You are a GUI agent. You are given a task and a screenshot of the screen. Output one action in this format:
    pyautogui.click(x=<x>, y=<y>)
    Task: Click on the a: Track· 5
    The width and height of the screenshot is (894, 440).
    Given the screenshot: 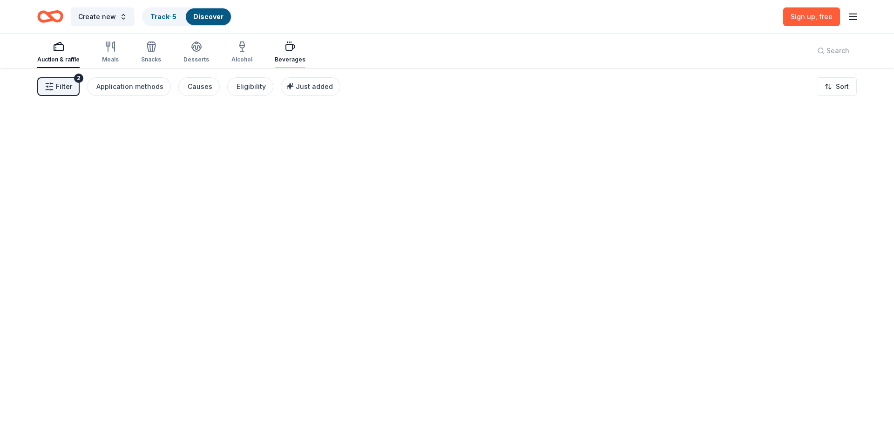 What is the action you would take?
    pyautogui.click(x=163, y=16)
    